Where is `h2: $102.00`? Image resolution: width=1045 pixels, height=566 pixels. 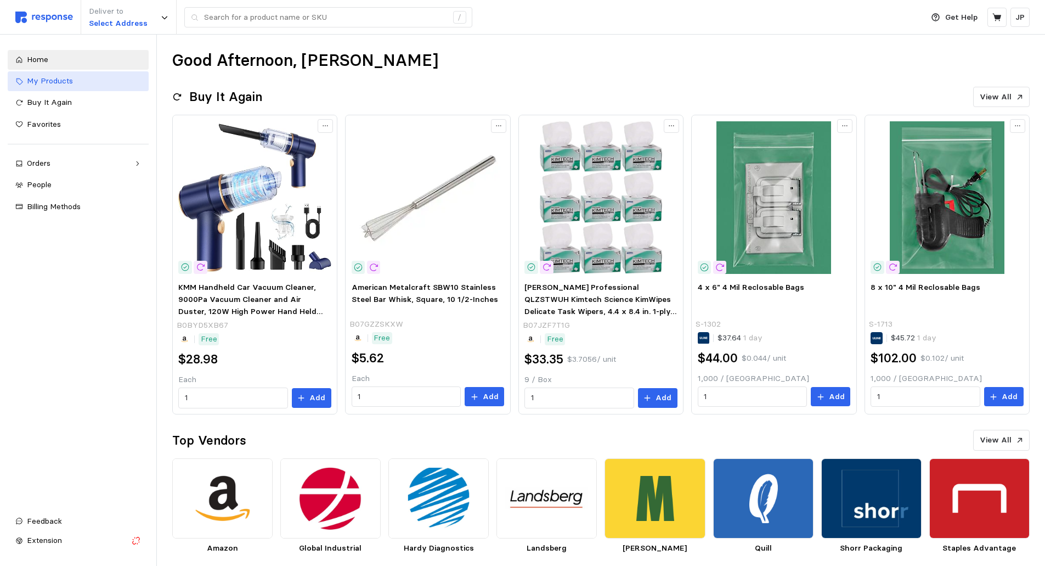
h2: $102.00 is located at coordinates (894, 358).